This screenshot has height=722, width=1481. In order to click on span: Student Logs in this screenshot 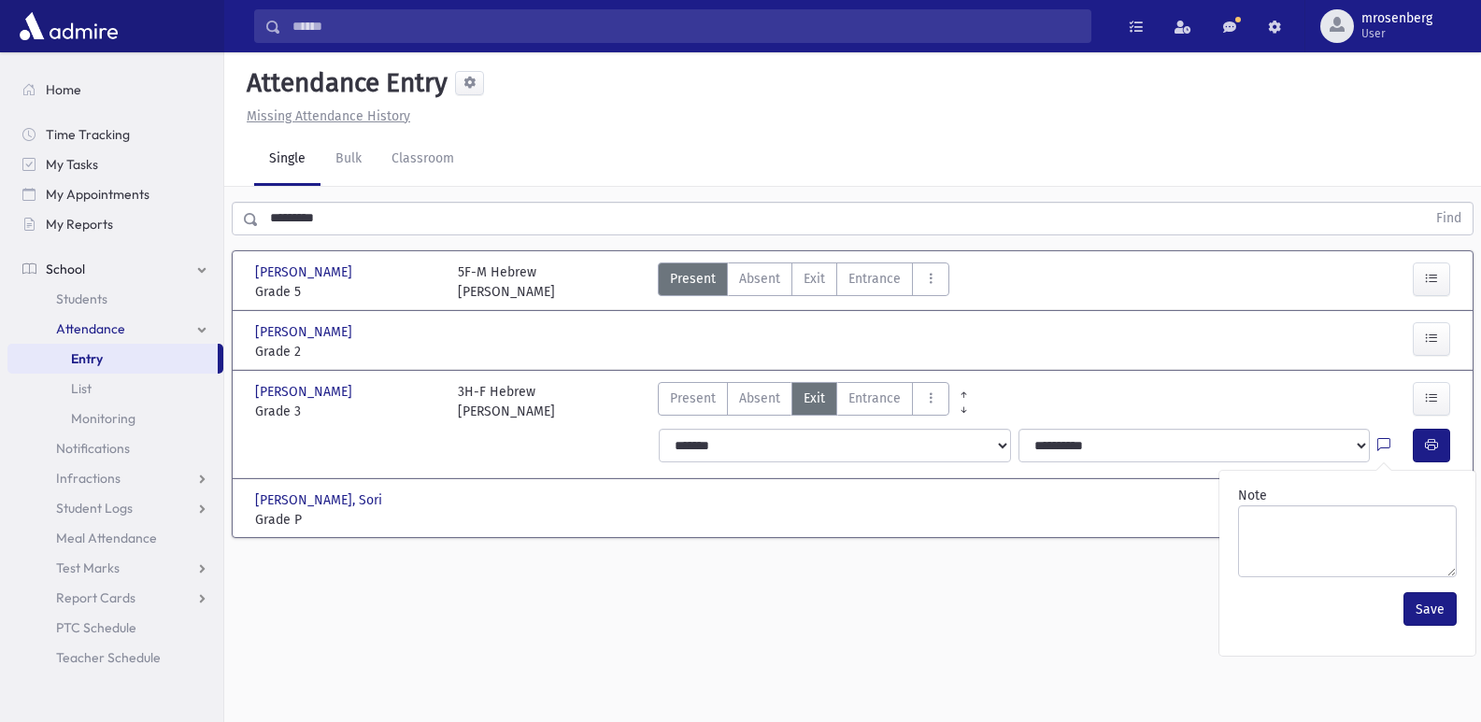, I will do `click(94, 508)`.